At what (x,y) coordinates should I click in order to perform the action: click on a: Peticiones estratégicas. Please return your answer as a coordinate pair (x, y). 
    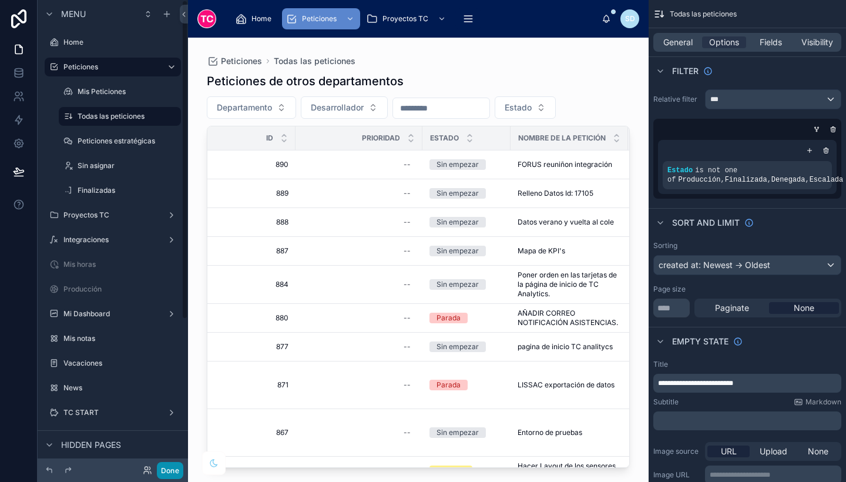
    Looking at the image, I should click on (120, 141).